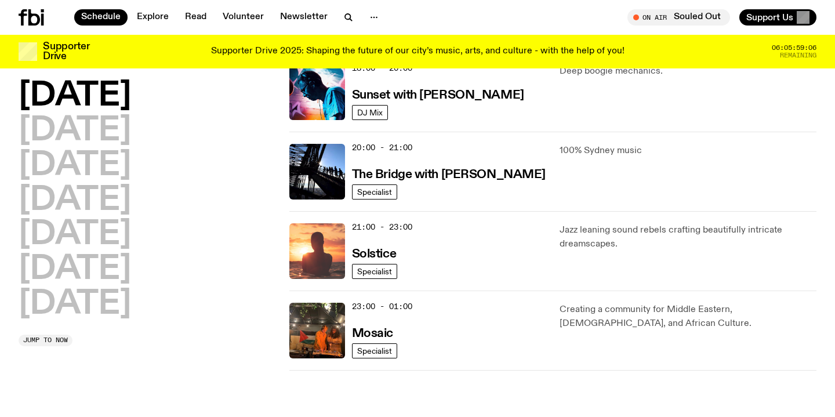 This screenshot has height=417, width=835. I want to click on a: Tommy and Jono Playing at a fundraiser for Palestine, so click(317, 330).